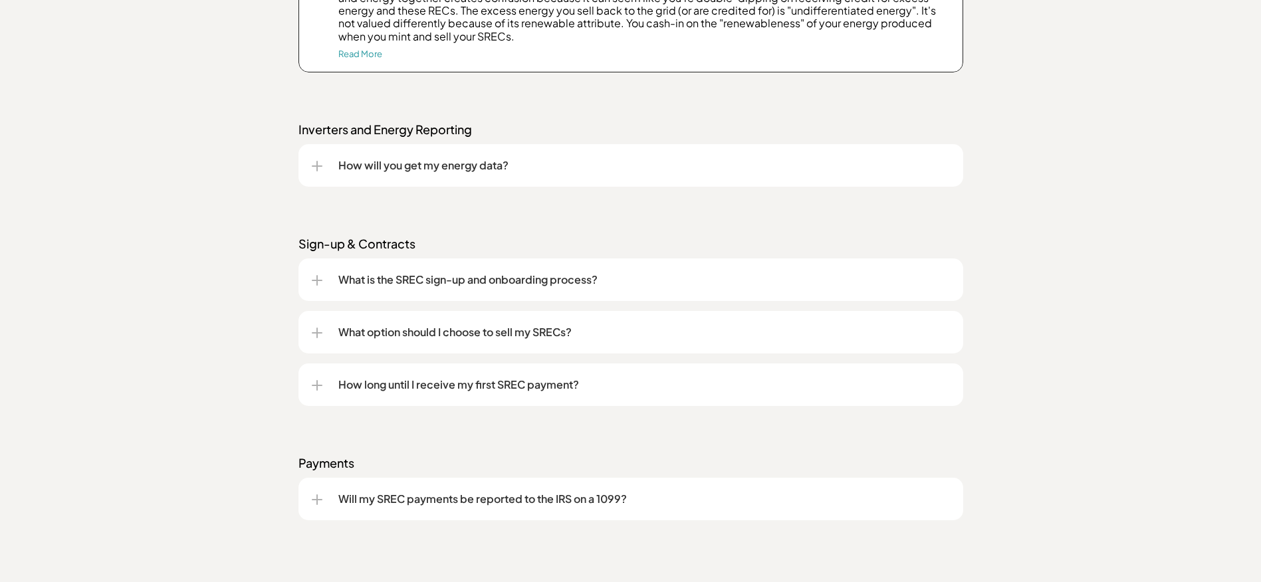  I want to click on p: Sign-up & Contracts, so click(631, 244).